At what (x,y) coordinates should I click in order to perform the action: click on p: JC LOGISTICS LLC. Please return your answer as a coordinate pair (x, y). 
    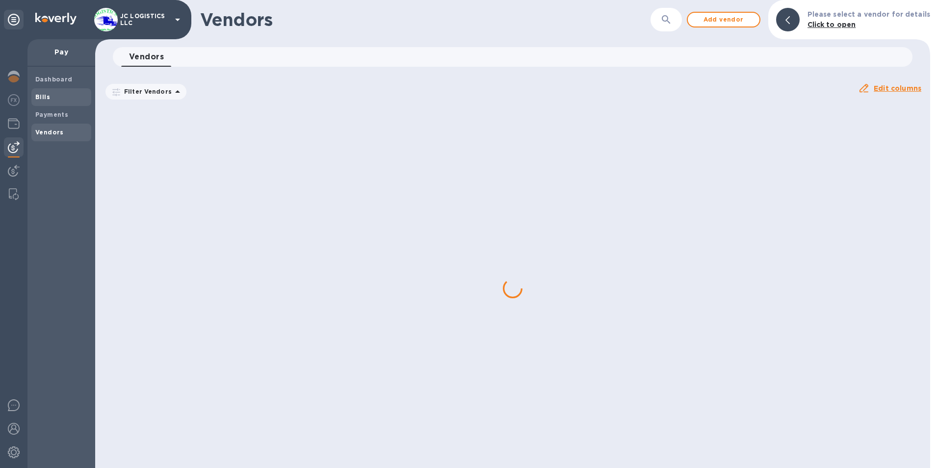
    Looking at the image, I should click on (145, 20).